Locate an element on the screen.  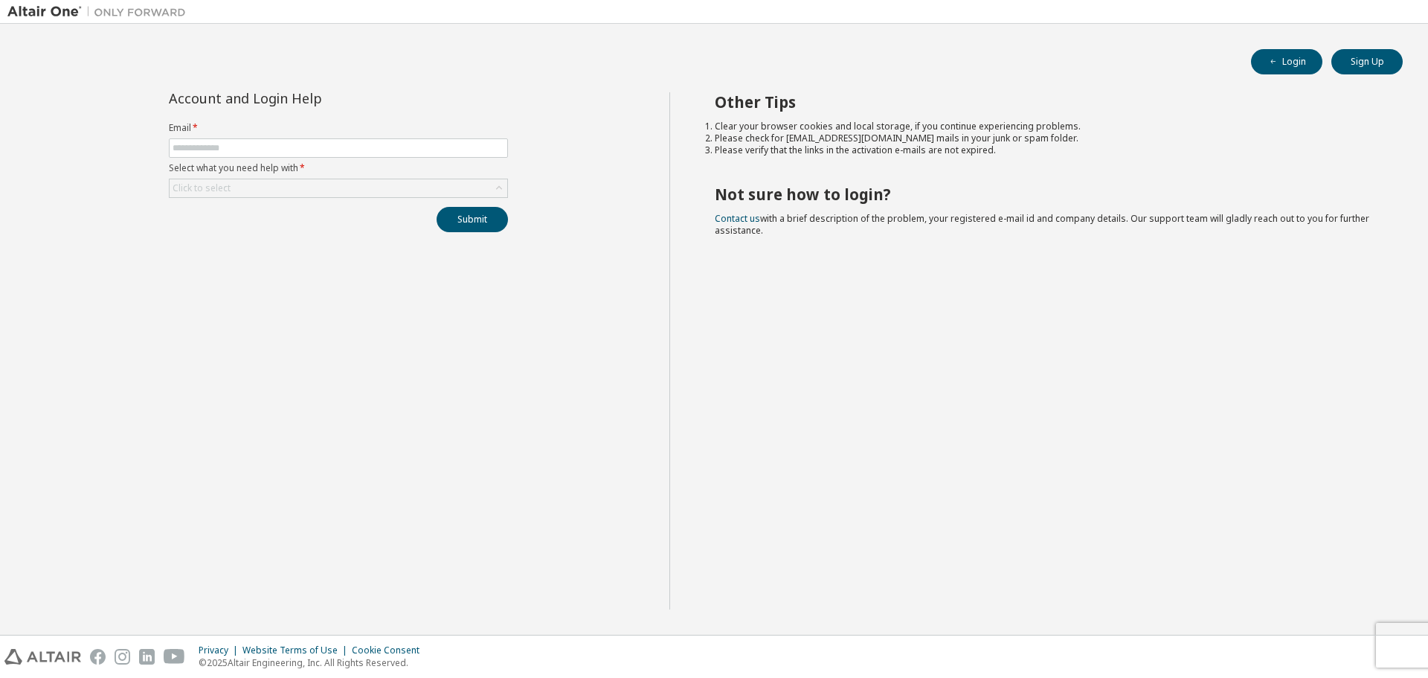
img: linkedin.svg is located at coordinates (147, 656).